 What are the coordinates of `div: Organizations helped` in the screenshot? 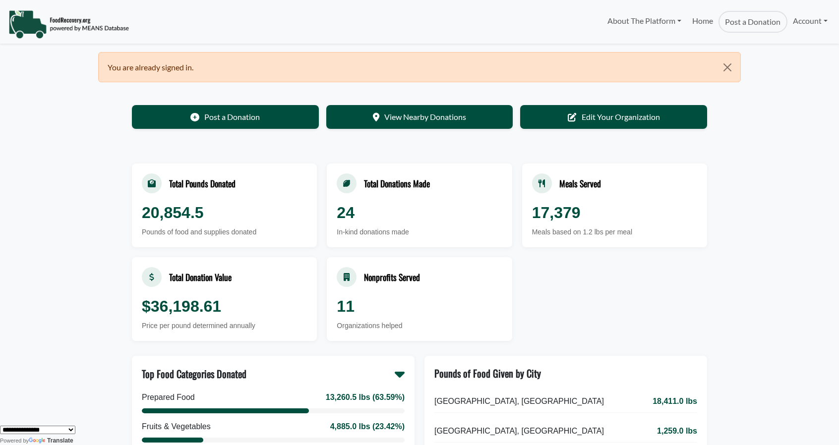 It's located at (419, 326).